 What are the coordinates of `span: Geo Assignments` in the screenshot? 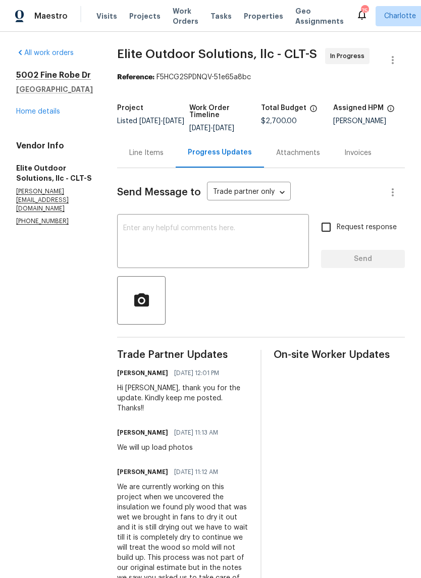 It's located at (319, 16).